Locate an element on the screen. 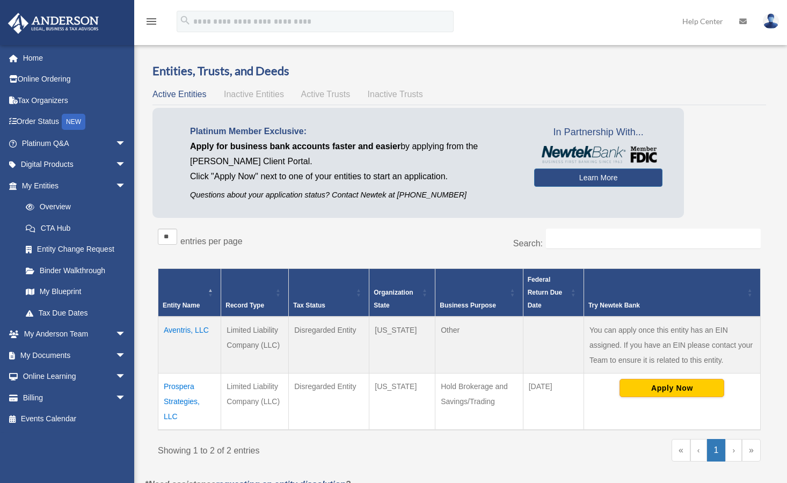 The width and height of the screenshot is (787, 483). a: Platinum Q&Aarrow_drop_down is located at coordinates (75, 143).